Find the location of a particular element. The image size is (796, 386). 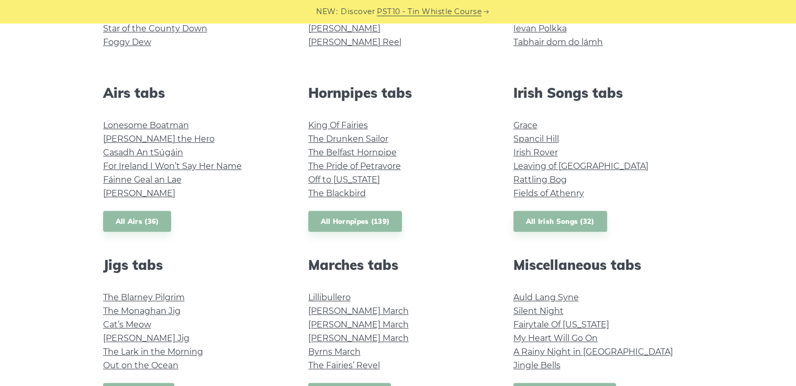

a: PST10 - Tin Whistle Course is located at coordinates (429, 12).